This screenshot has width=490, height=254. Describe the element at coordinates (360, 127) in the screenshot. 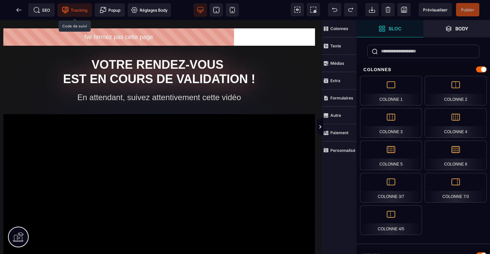

I see `span: Afficher les vues` at that location.